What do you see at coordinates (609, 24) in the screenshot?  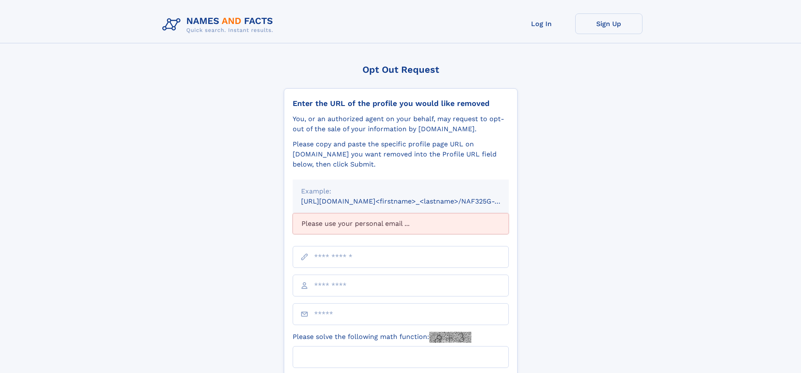 I see `a: Sign Up` at bounding box center [609, 24].